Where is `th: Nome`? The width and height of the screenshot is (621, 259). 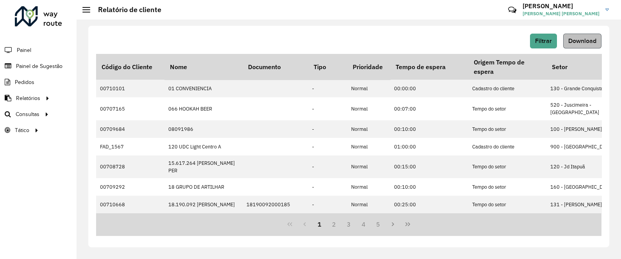 th: Nome is located at coordinates (203, 67).